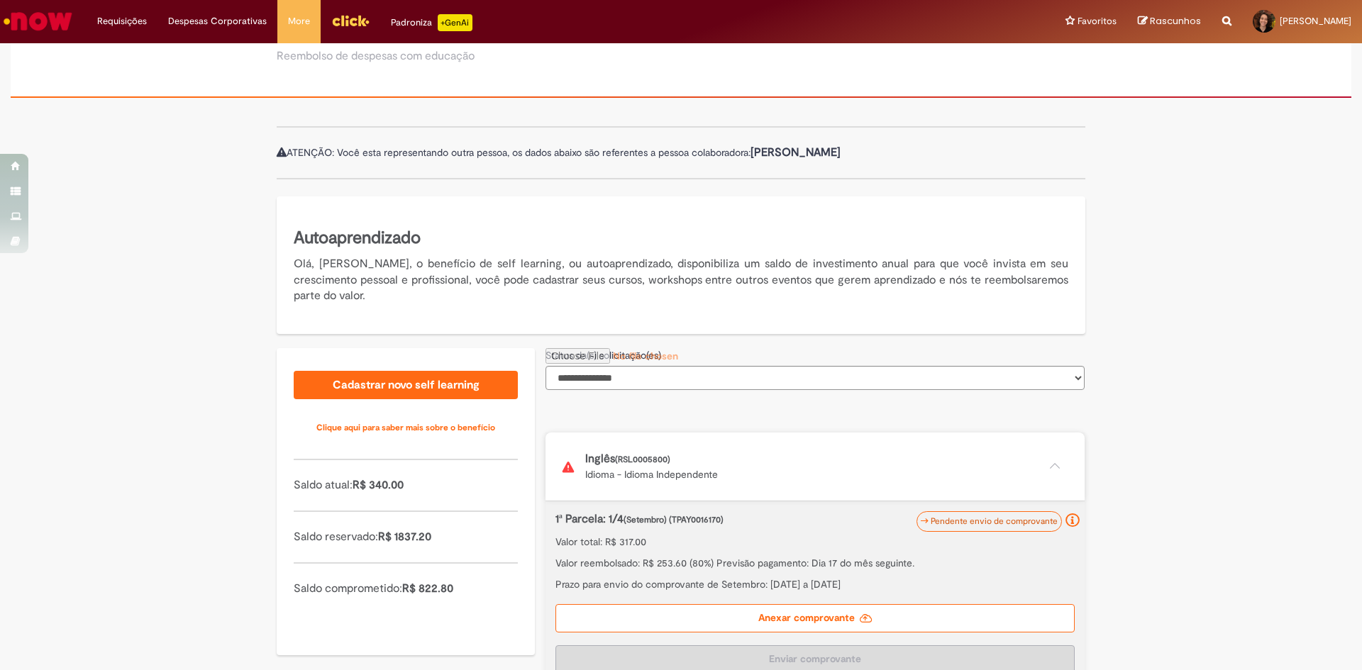 This screenshot has width=1362, height=670. Describe the element at coordinates (681, 238) in the screenshot. I see `h5: Autoaprendizado` at that location.